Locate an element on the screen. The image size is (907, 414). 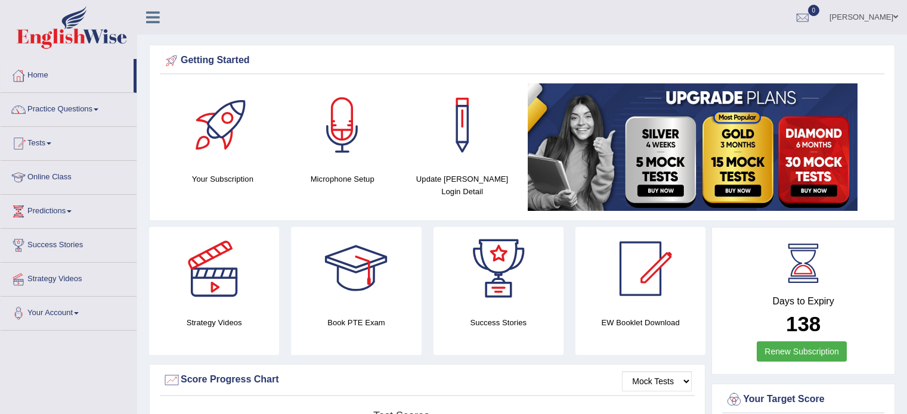
a: Tests is located at coordinates (69, 142).